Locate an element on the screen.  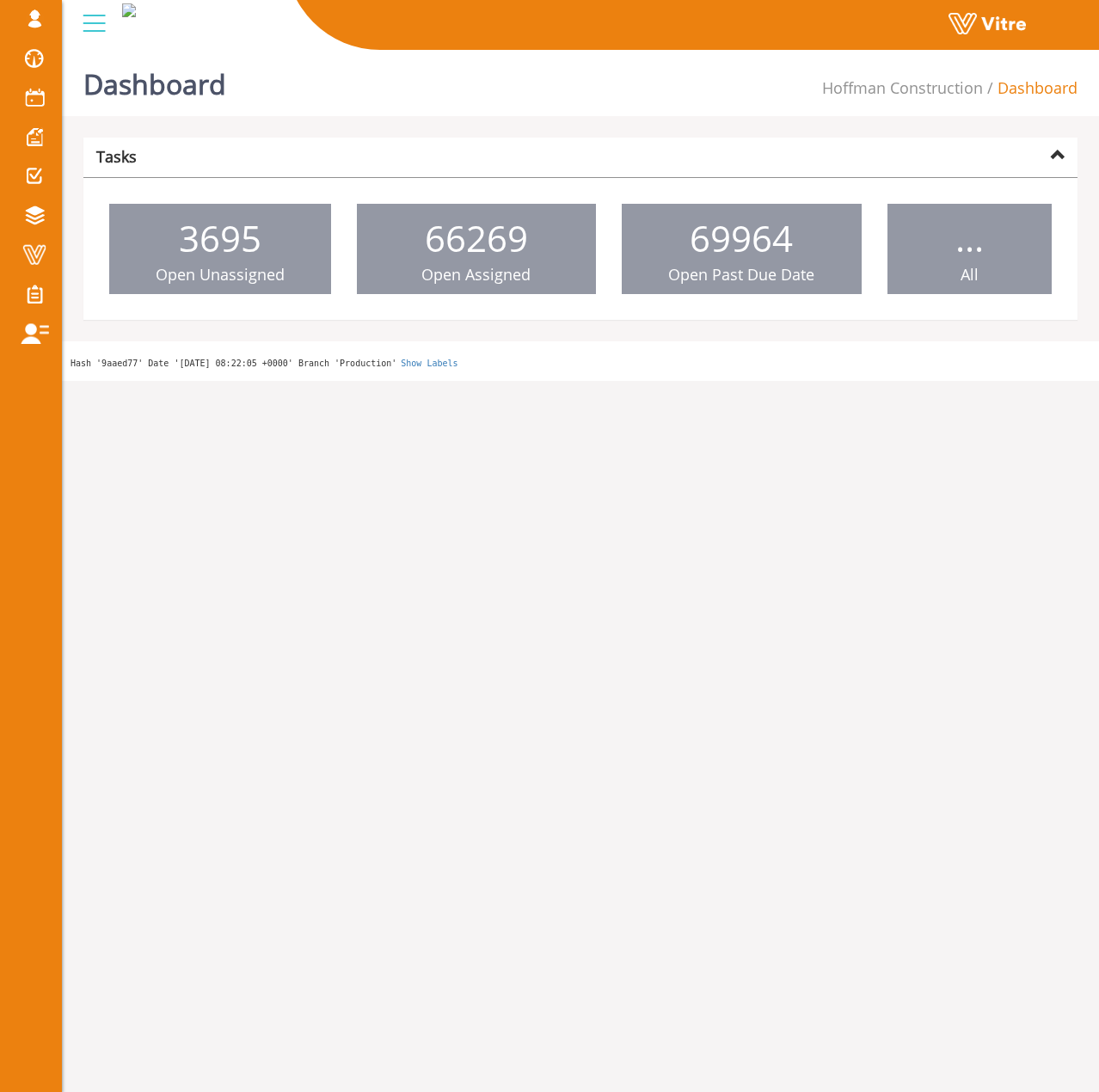
a: 66269 Open Assigned is located at coordinates (476, 249).